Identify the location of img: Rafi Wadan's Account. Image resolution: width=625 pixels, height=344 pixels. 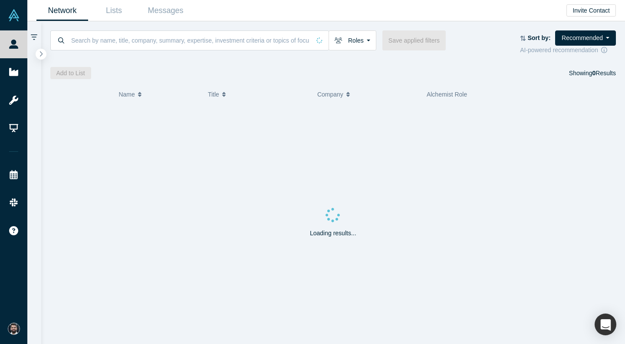
(14, 328).